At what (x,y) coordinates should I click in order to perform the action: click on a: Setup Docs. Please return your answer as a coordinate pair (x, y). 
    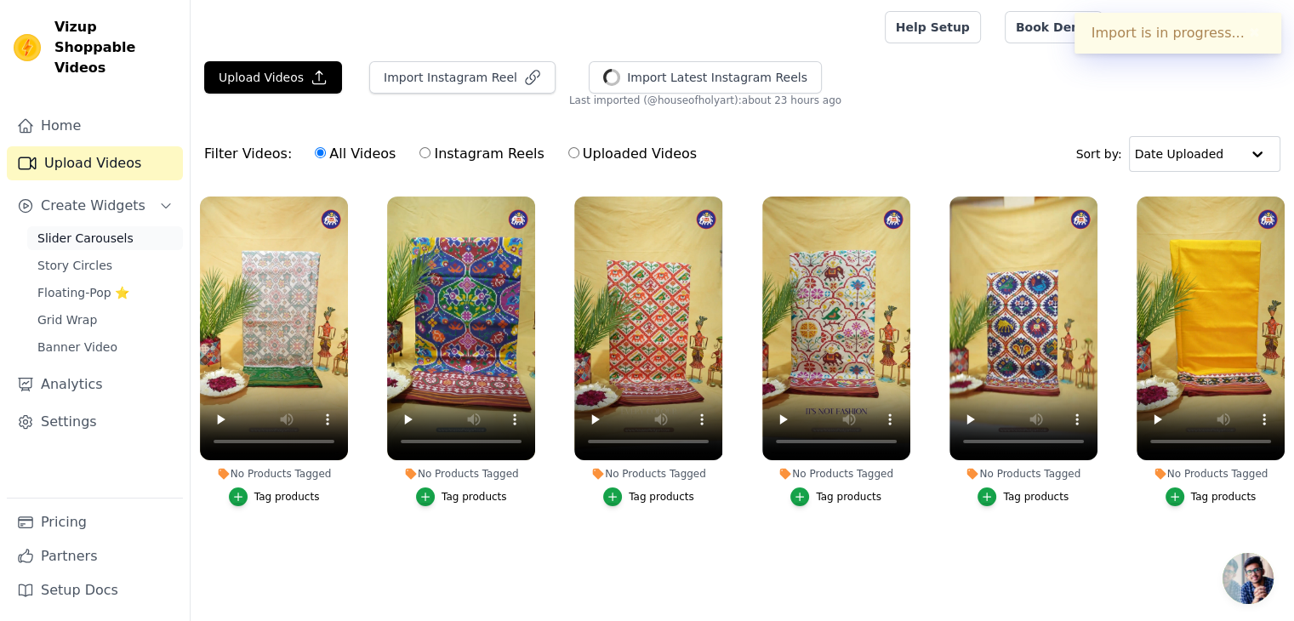
    Looking at the image, I should click on (94, 590).